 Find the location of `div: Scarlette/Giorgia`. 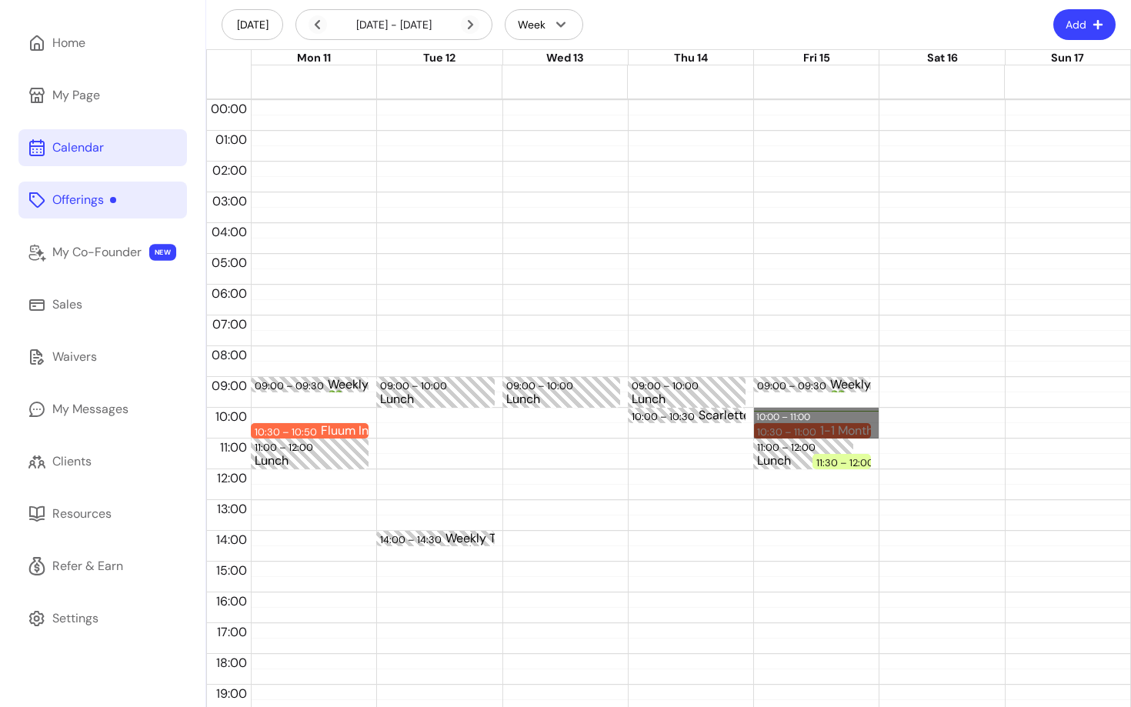

div: Scarlette/Giorgia is located at coordinates (753, 415).